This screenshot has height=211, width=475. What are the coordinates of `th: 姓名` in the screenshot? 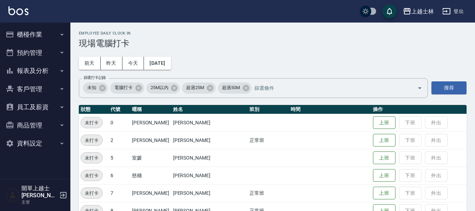 It's located at (210, 109).